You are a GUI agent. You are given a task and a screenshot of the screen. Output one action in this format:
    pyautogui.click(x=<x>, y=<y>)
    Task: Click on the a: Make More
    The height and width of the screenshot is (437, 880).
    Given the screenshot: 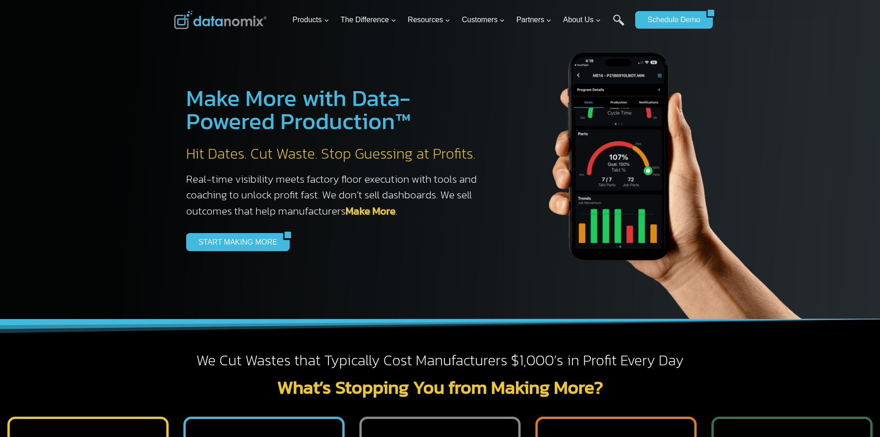 What is the action you would take?
    pyautogui.click(x=371, y=211)
    